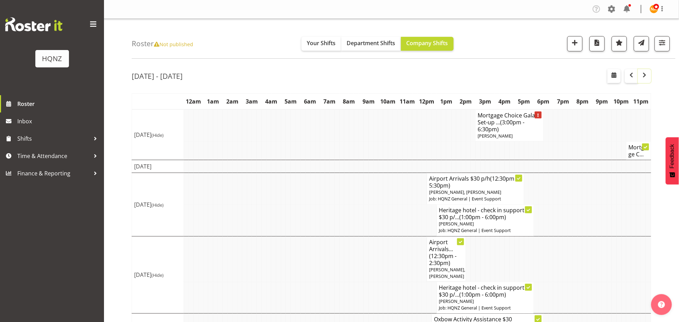 Image resolution: width=679 pixels, height=322 pixels. What do you see at coordinates (642, 44) in the screenshot?
I see `button: Send a list of all shifts for the selected filtered period to all rostered employees.` at bounding box center [642, 44].